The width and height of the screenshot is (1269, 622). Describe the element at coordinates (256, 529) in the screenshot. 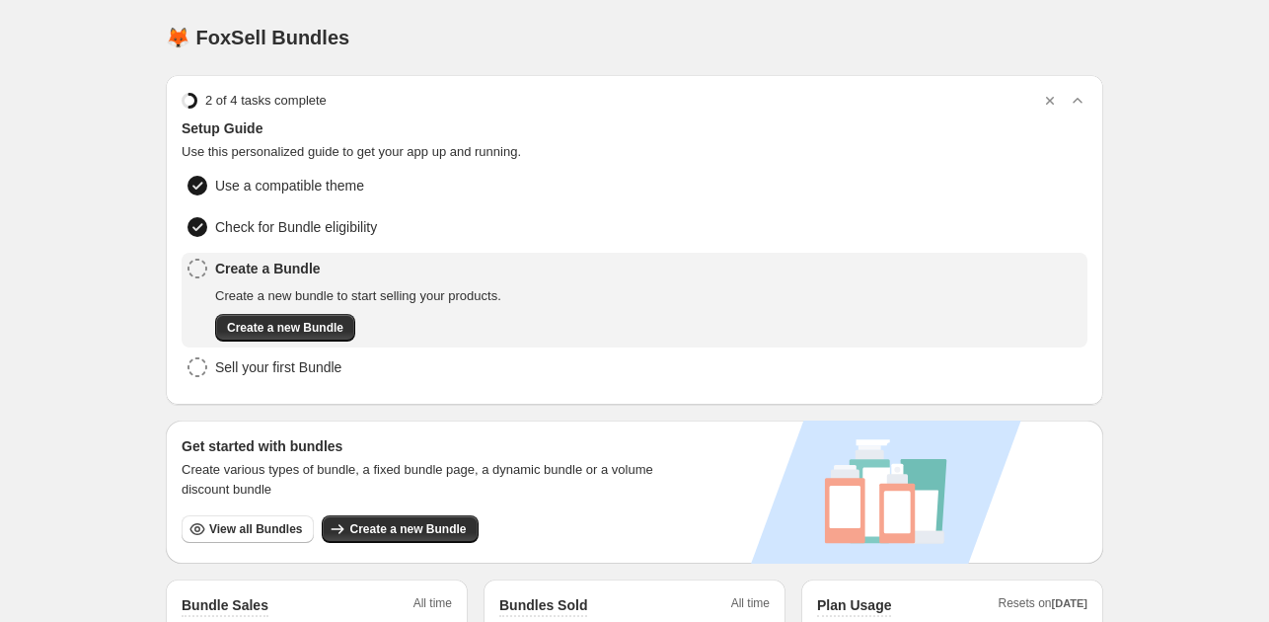

I see `span: View all Bundles` at that location.